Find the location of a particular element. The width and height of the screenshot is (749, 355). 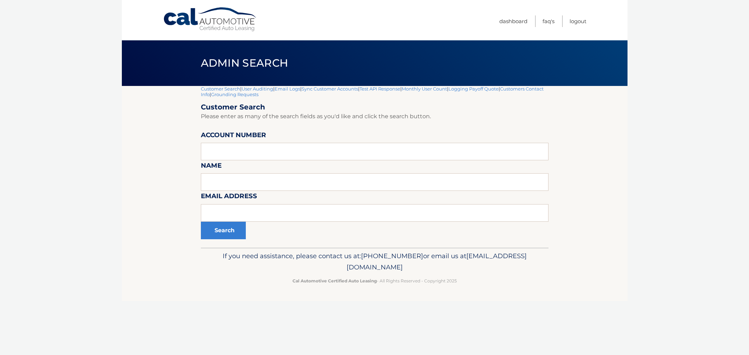

label: Name is located at coordinates (211, 167).